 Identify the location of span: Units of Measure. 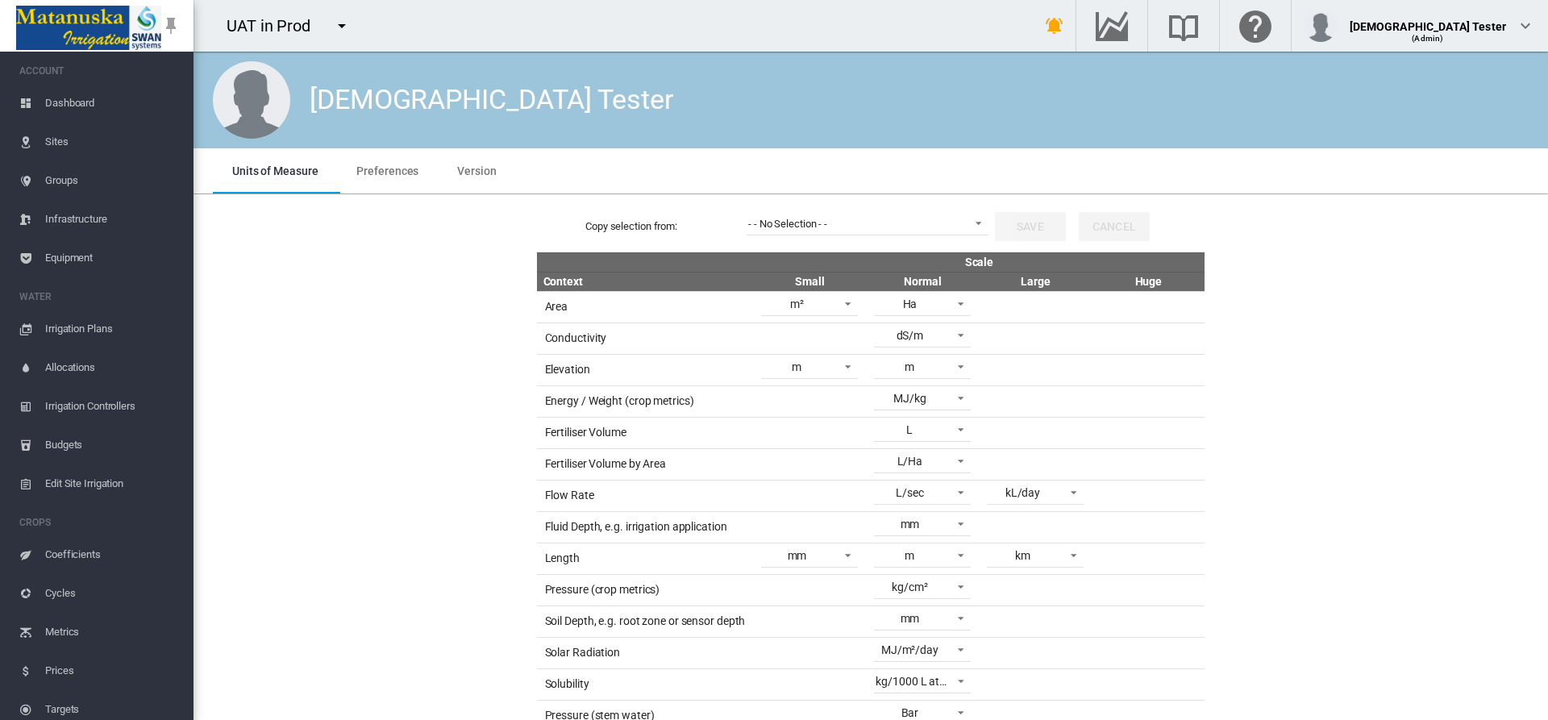
(275, 171).